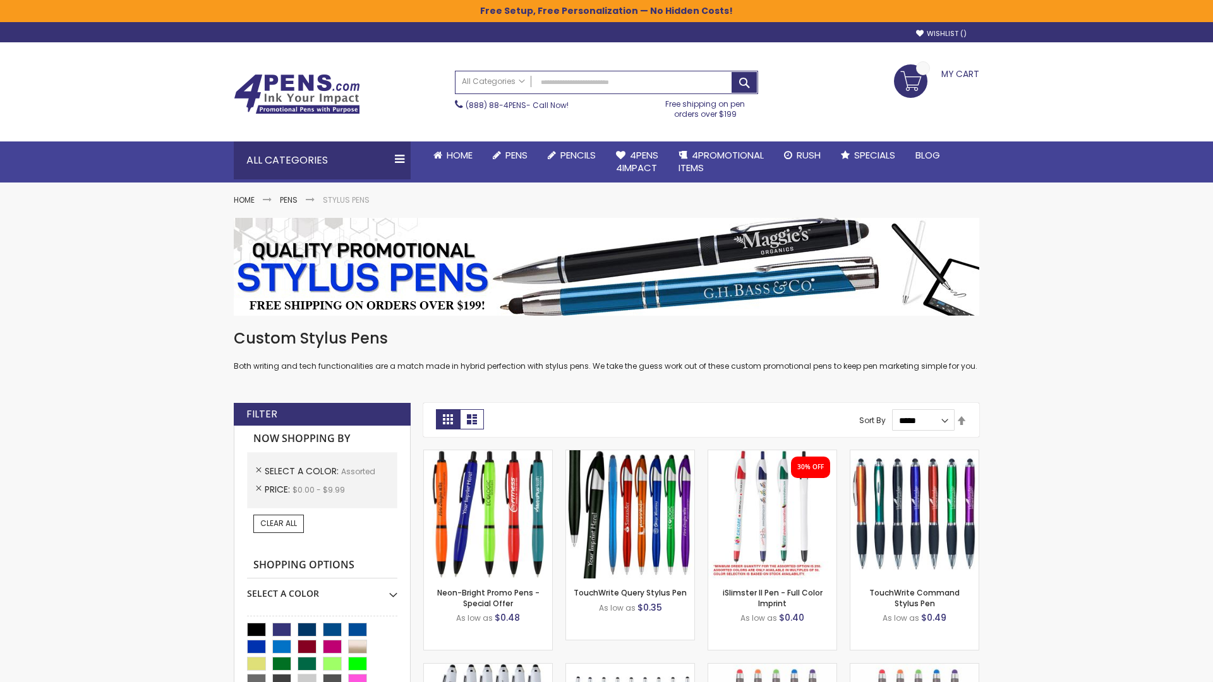  Describe the element at coordinates (802, 155) in the screenshot. I see `a: Rush` at that location.